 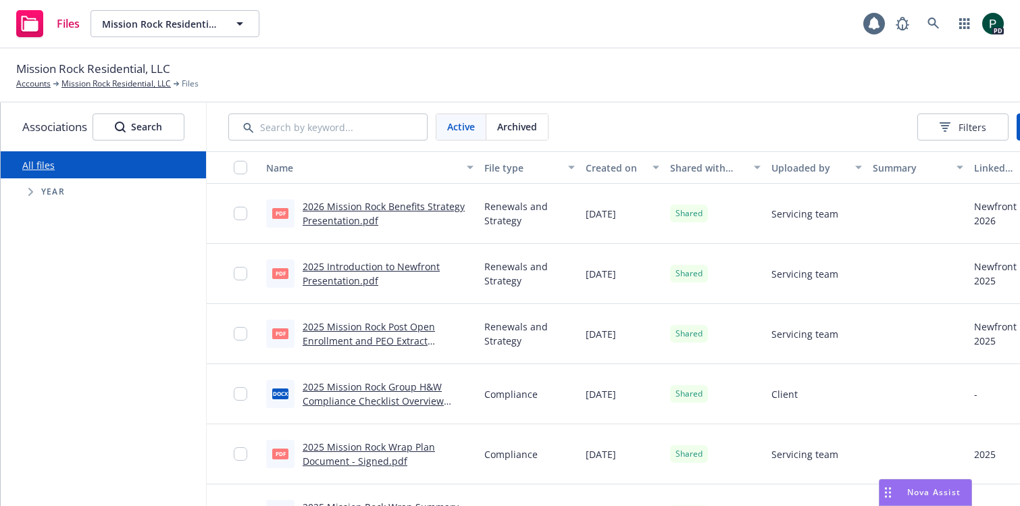 What do you see at coordinates (53, 192) in the screenshot?
I see `span: Year` at bounding box center [53, 192].